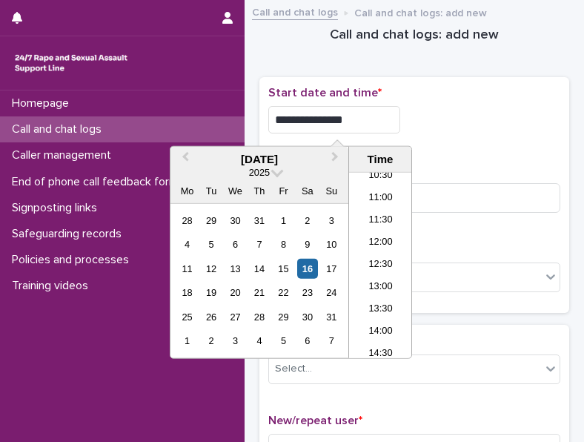 The height and width of the screenshot is (442, 584). Describe the element at coordinates (259, 172) in the screenshot. I see `span: 2025` at that location.